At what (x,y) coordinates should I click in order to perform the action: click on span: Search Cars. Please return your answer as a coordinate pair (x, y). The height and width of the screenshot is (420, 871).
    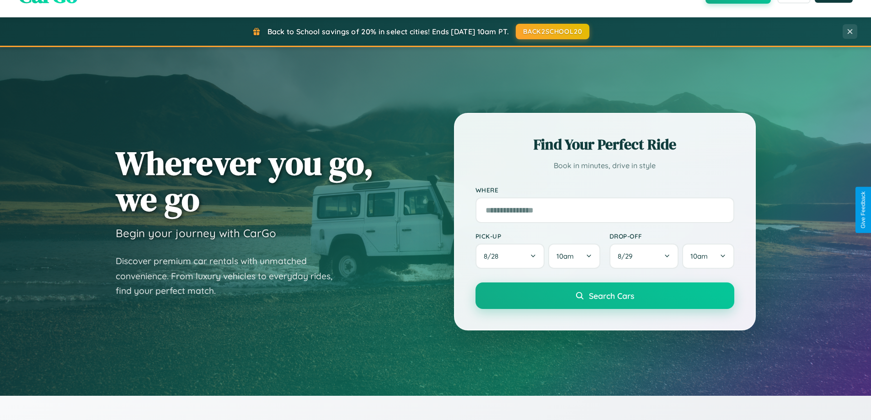
    Looking at the image, I should click on (611, 296).